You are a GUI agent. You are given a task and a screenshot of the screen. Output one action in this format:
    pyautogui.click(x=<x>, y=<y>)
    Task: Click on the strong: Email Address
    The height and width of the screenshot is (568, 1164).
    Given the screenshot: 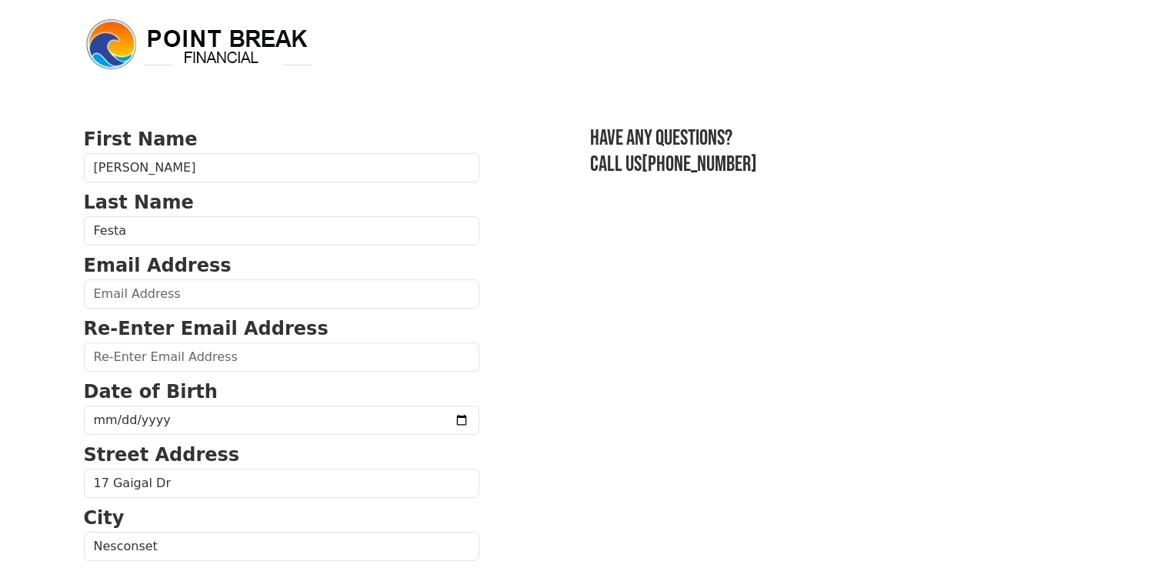 What is the action you would take?
    pyautogui.click(x=158, y=265)
    